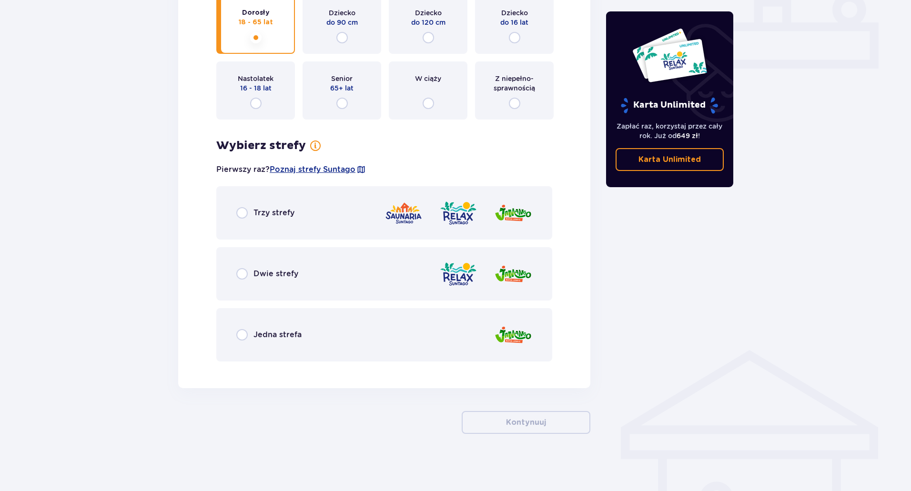  What do you see at coordinates (342, 79) in the screenshot?
I see `p: Senior` at bounding box center [342, 79].